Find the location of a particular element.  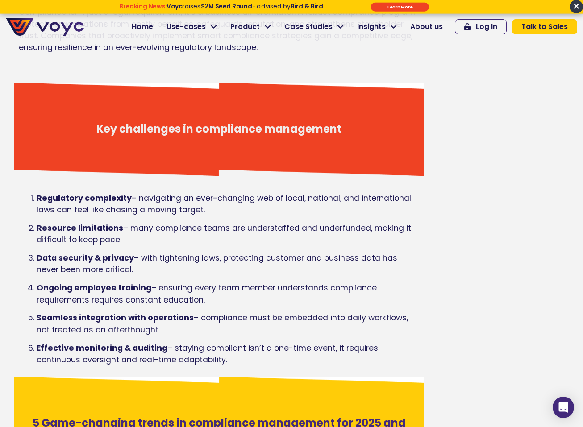

a: Case Studies is located at coordinates (314, 27).